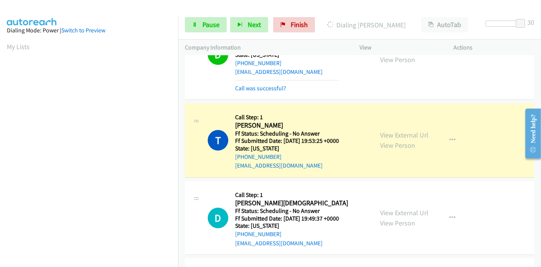 The width and height of the screenshot is (541, 267). What do you see at coordinates (83, 30) in the screenshot?
I see `a: Switch to Preview` at bounding box center [83, 30].